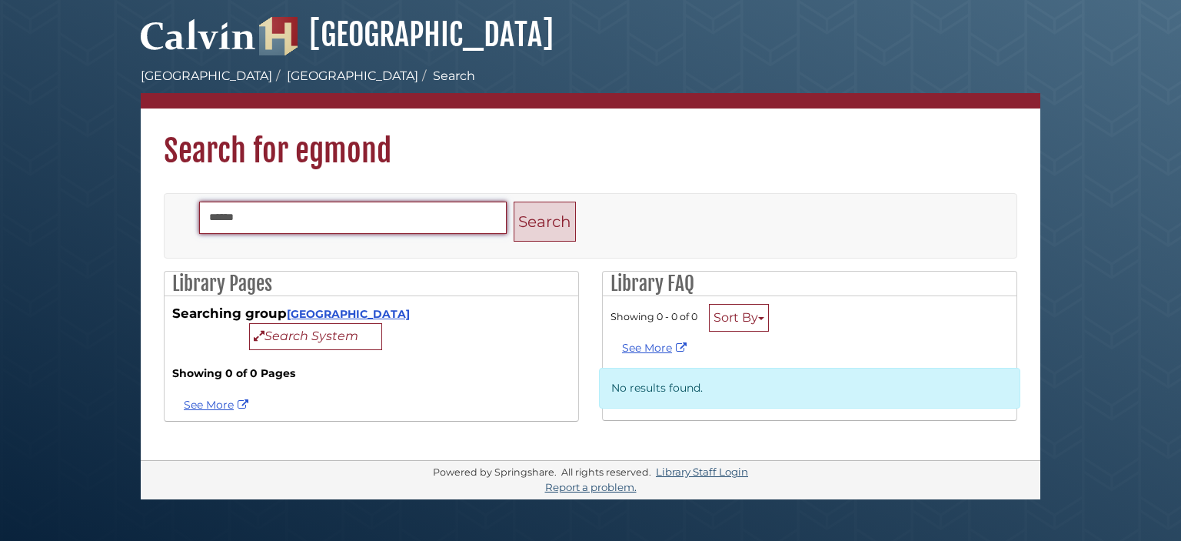  I want to click on li: Search, so click(447, 76).